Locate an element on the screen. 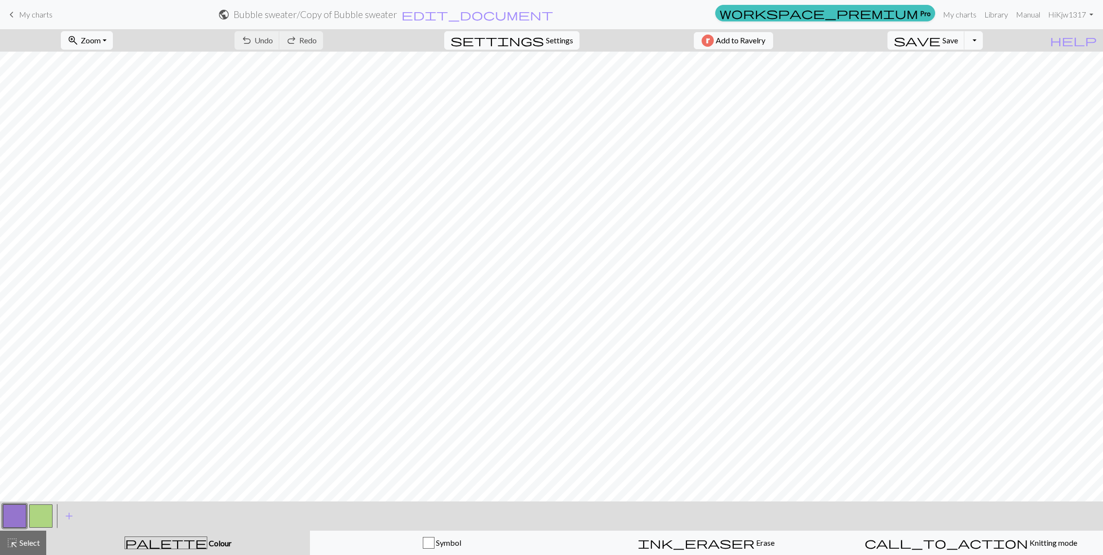 The width and height of the screenshot is (1103, 555). span: help is located at coordinates (1073, 40).